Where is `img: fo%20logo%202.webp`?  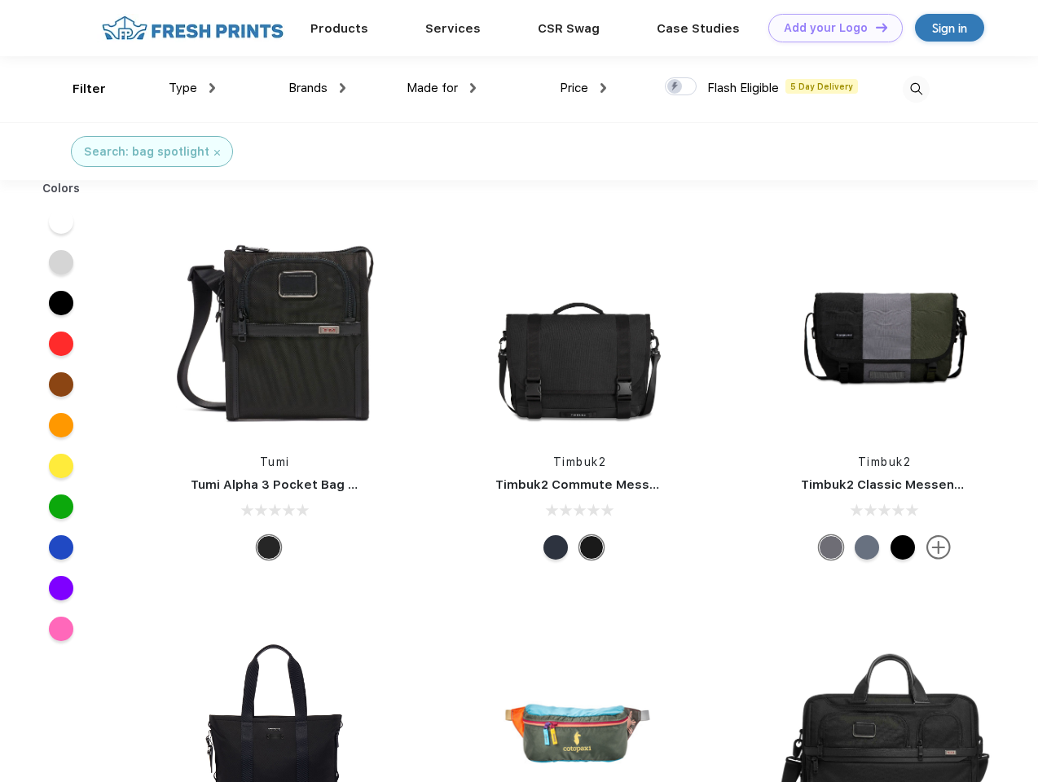 img: fo%20logo%202.webp is located at coordinates (192, 28).